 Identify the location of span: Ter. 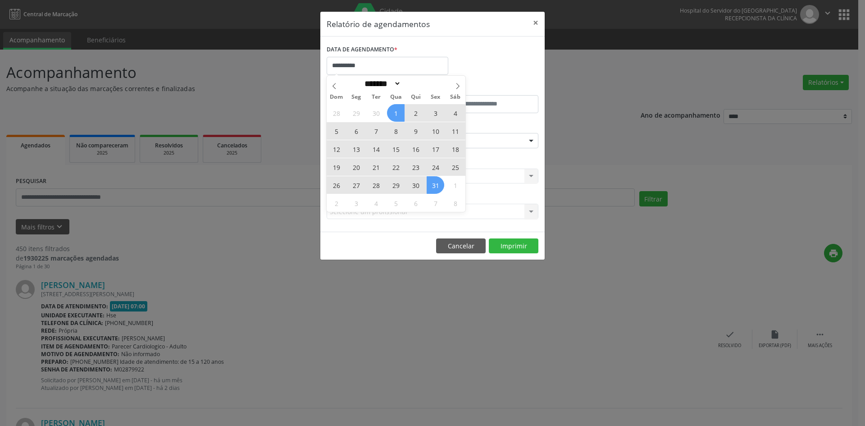
(376, 97).